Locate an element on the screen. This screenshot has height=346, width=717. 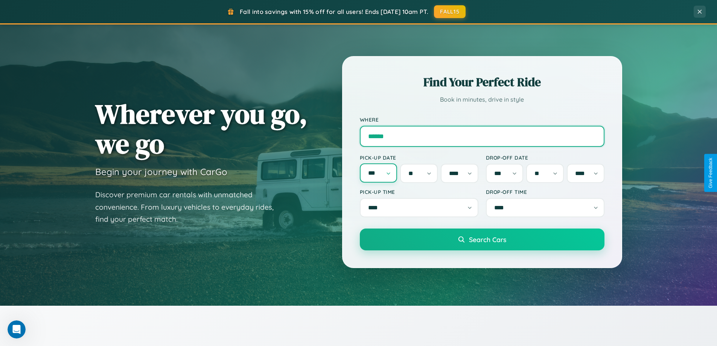
p: Discover premium car rentals with unmatched convenience. From luxury vehicles to everyday rides, ... is located at coordinates (189, 207).